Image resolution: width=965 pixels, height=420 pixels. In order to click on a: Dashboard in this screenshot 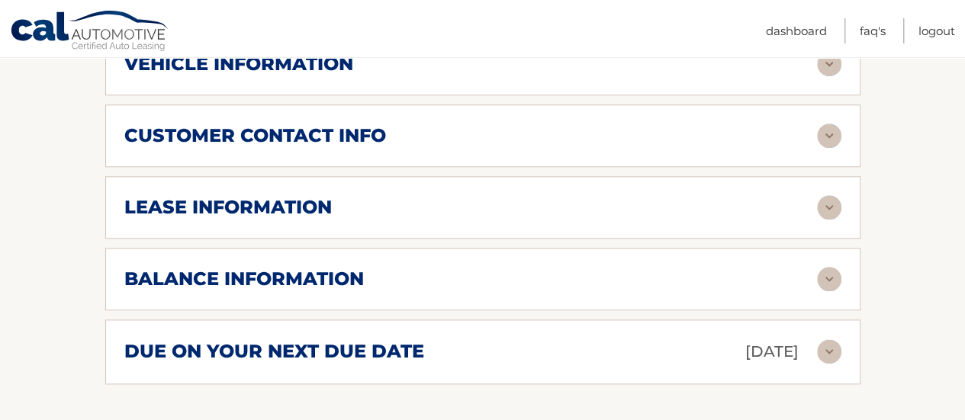, I will do `click(797, 31)`.